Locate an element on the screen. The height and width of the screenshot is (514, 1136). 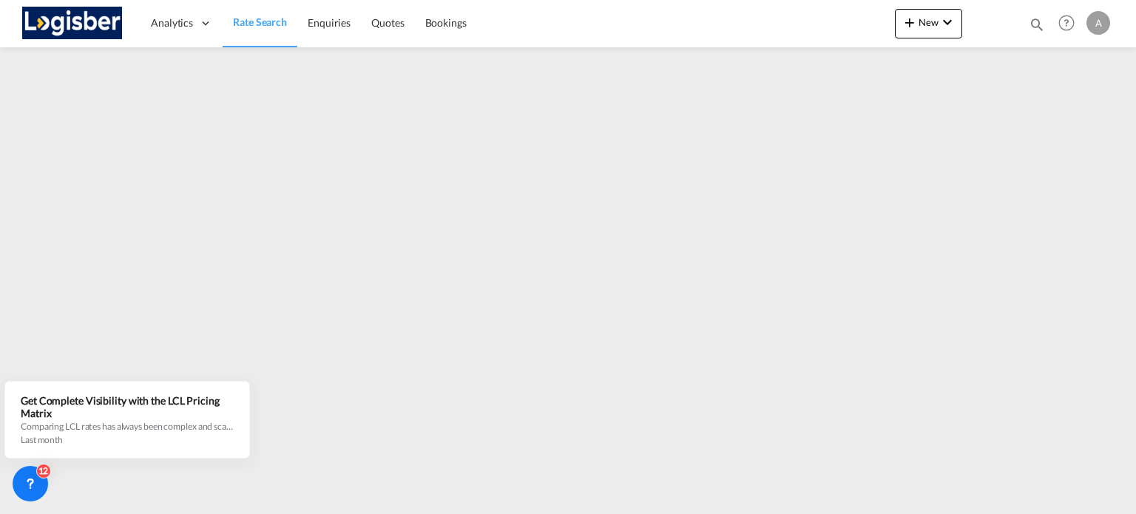
span: New is located at coordinates (928, 22).